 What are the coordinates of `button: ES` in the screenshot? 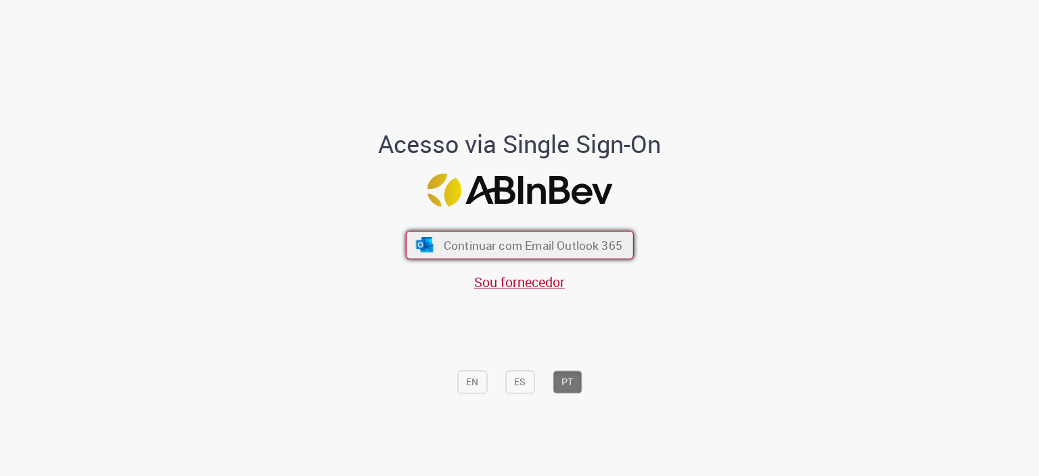 It's located at (520, 382).